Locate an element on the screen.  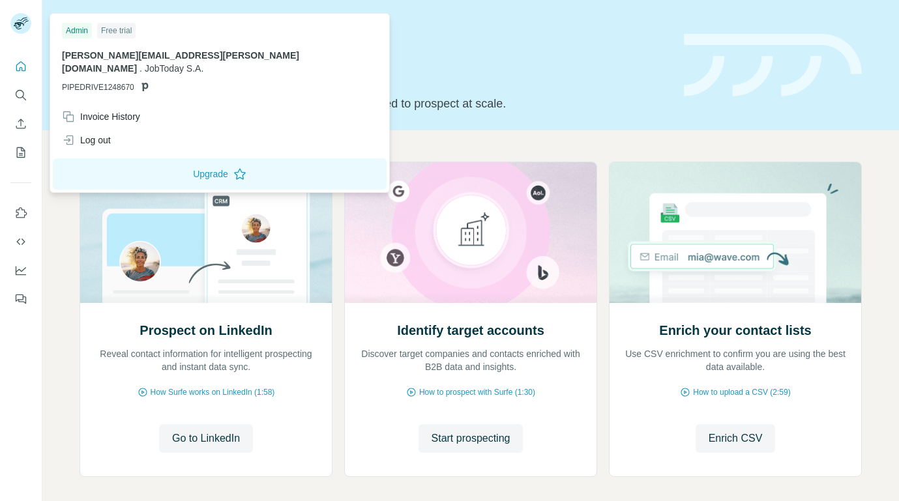
span: JobToday S.A. is located at coordinates (174, 68).